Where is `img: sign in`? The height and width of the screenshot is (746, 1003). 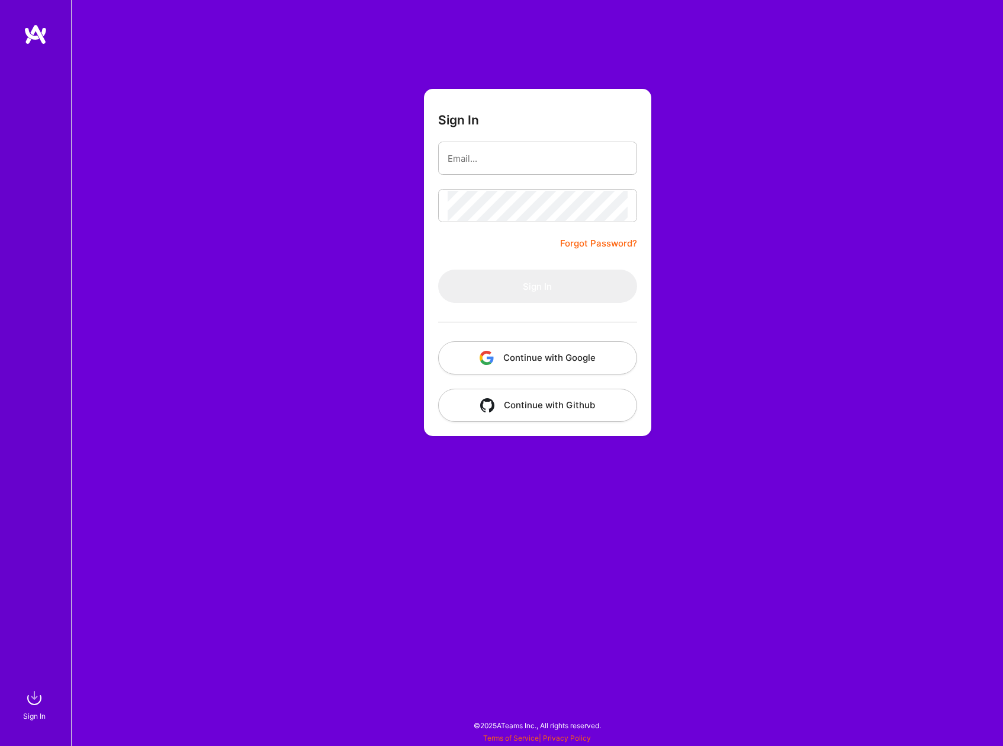
img: sign in is located at coordinates (34, 698).